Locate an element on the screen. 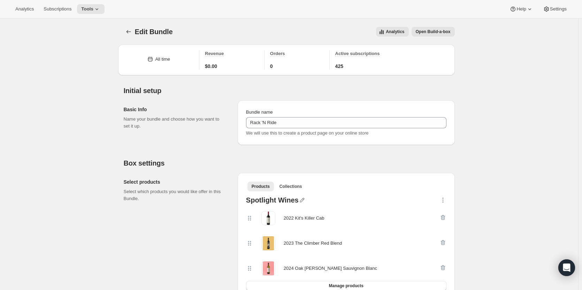  span: 0 is located at coordinates (272, 66).